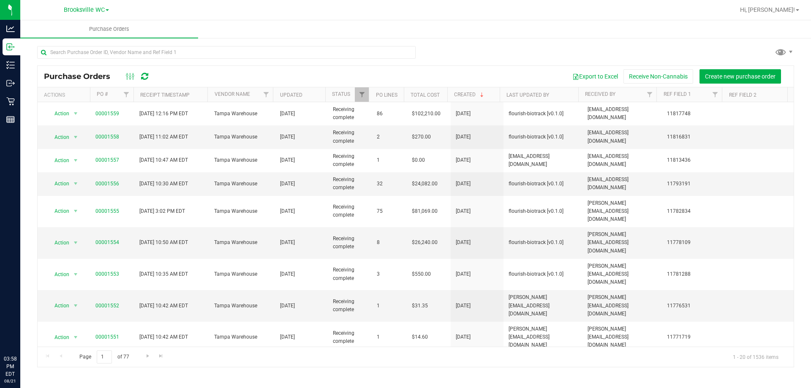  Describe the element at coordinates (107, 306) in the screenshot. I see `a: 00001552` at that location.